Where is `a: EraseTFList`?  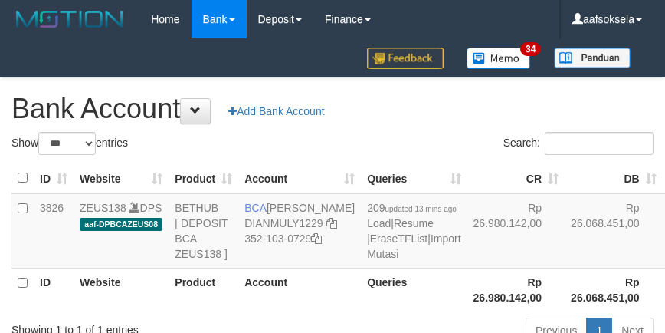
a: EraseTFList is located at coordinates (399, 238).